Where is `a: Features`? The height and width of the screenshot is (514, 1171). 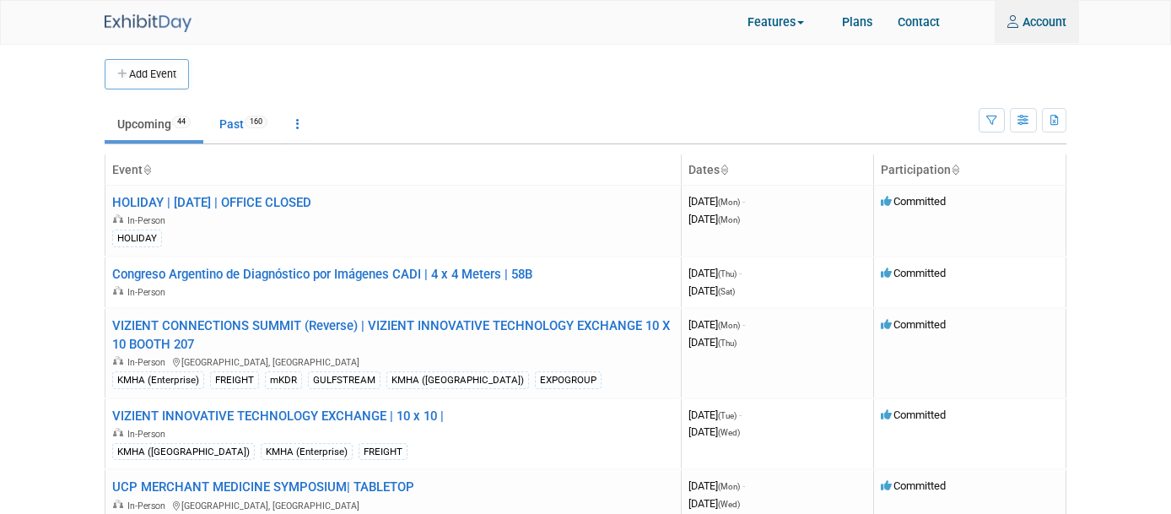
a: Features is located at coordinates (782, 23).